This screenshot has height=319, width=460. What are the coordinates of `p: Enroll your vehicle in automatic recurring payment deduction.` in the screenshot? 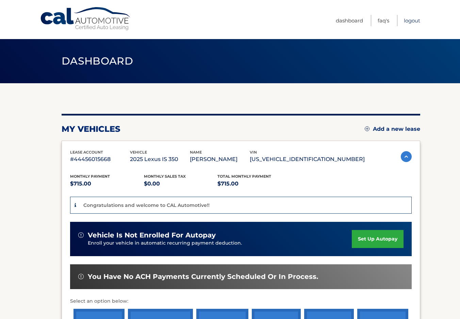 It's located at (220, 243).